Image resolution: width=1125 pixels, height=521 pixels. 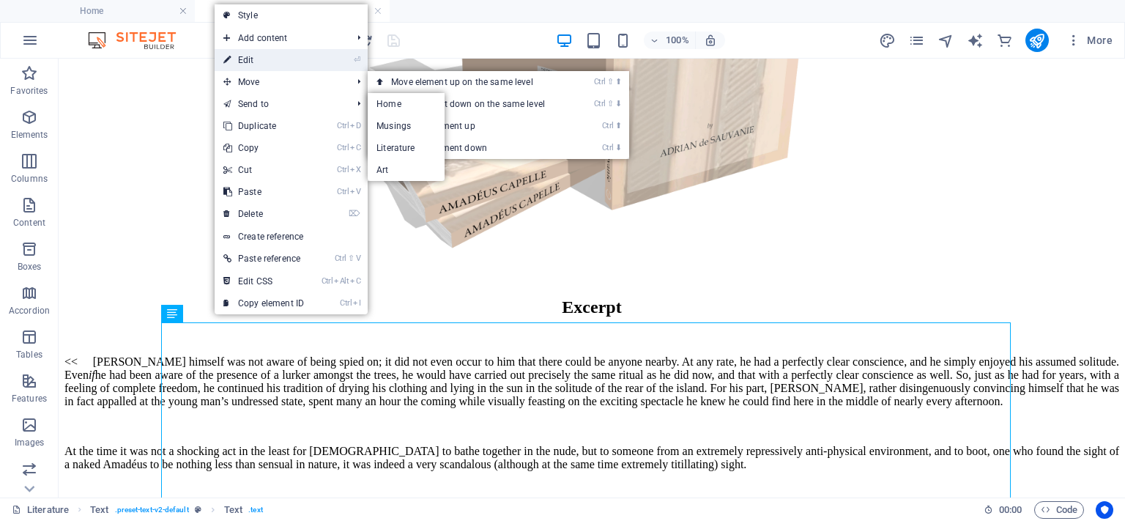 I want to click on i: X, so click(x=355, y=169).